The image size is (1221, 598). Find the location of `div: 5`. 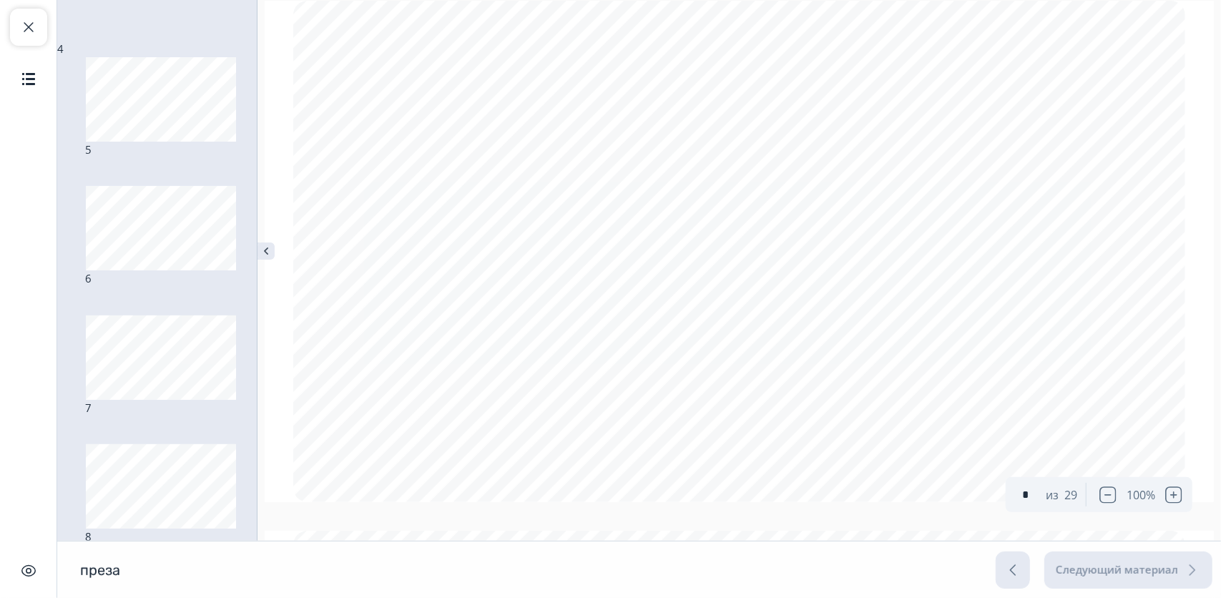

div: 5 is located at coordinates (157, 107).